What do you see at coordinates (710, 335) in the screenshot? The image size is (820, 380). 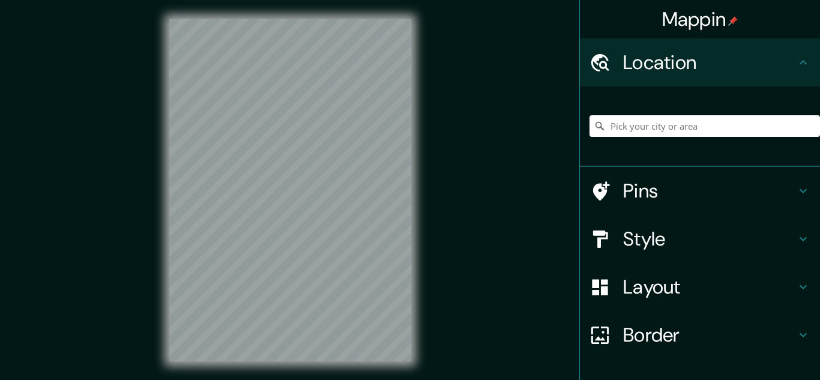 I see `h4: Border` at bounding box center [710, 335].